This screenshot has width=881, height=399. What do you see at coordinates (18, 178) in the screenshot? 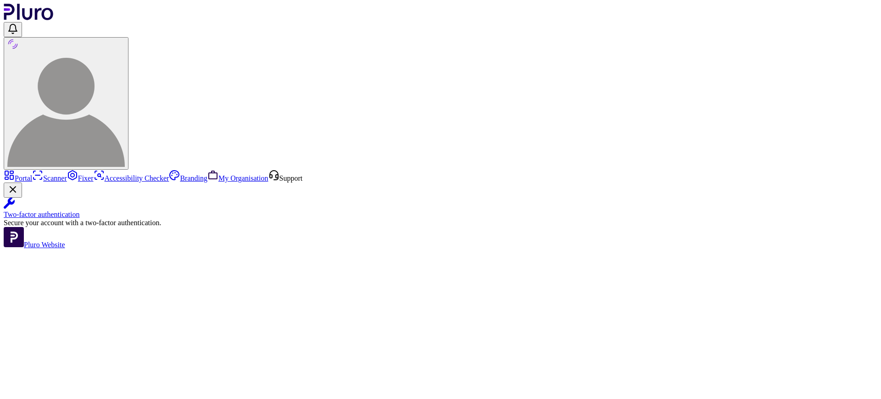
I see `a: Portal` at bounding box center [18, 178].